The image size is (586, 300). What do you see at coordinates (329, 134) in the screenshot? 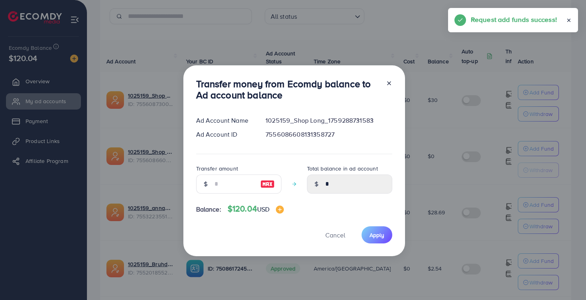
I see `div: 7556086608131358727` at bounding box center [329, 134].